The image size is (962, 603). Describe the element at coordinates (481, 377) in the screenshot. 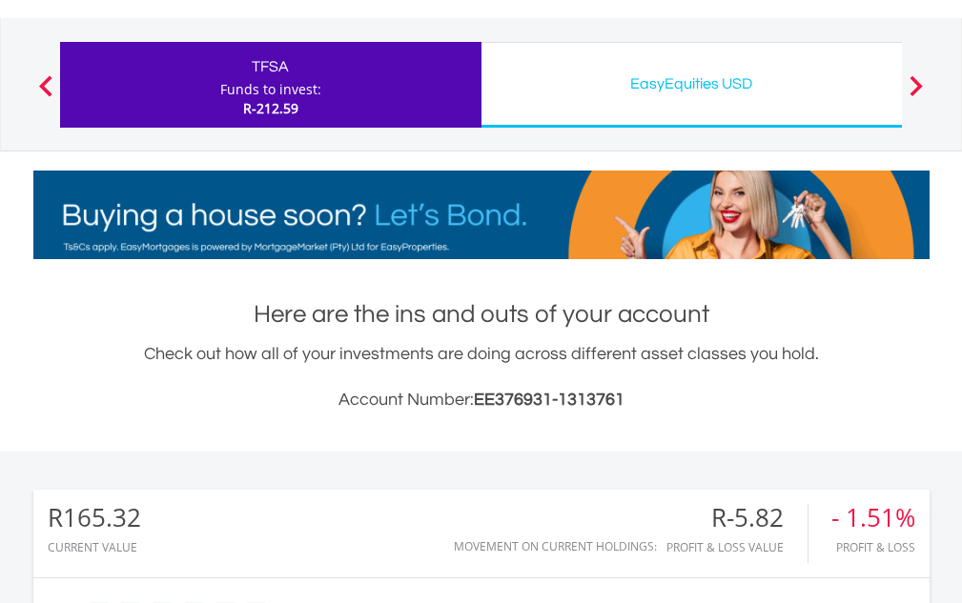

I see `div: Check out how all of your investments are doing across different asset classes you hold.` at that location.